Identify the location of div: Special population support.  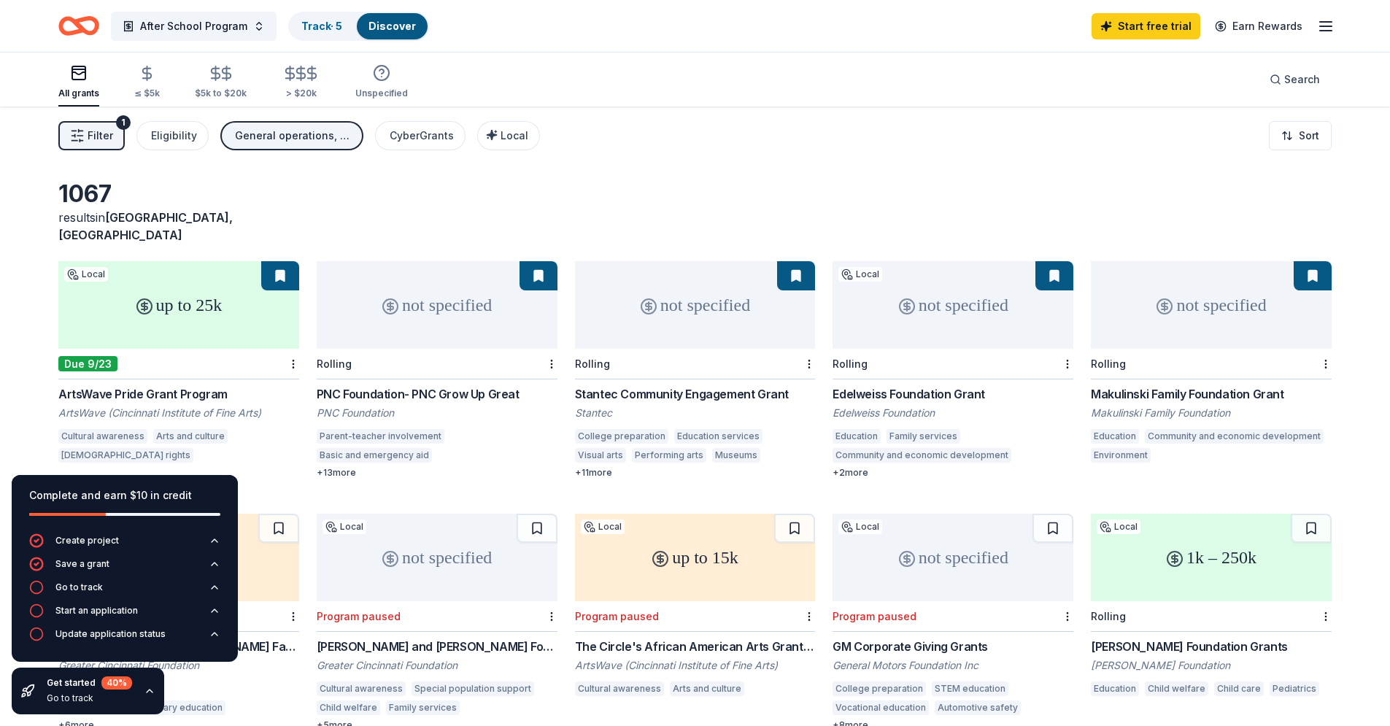
(473, 689).